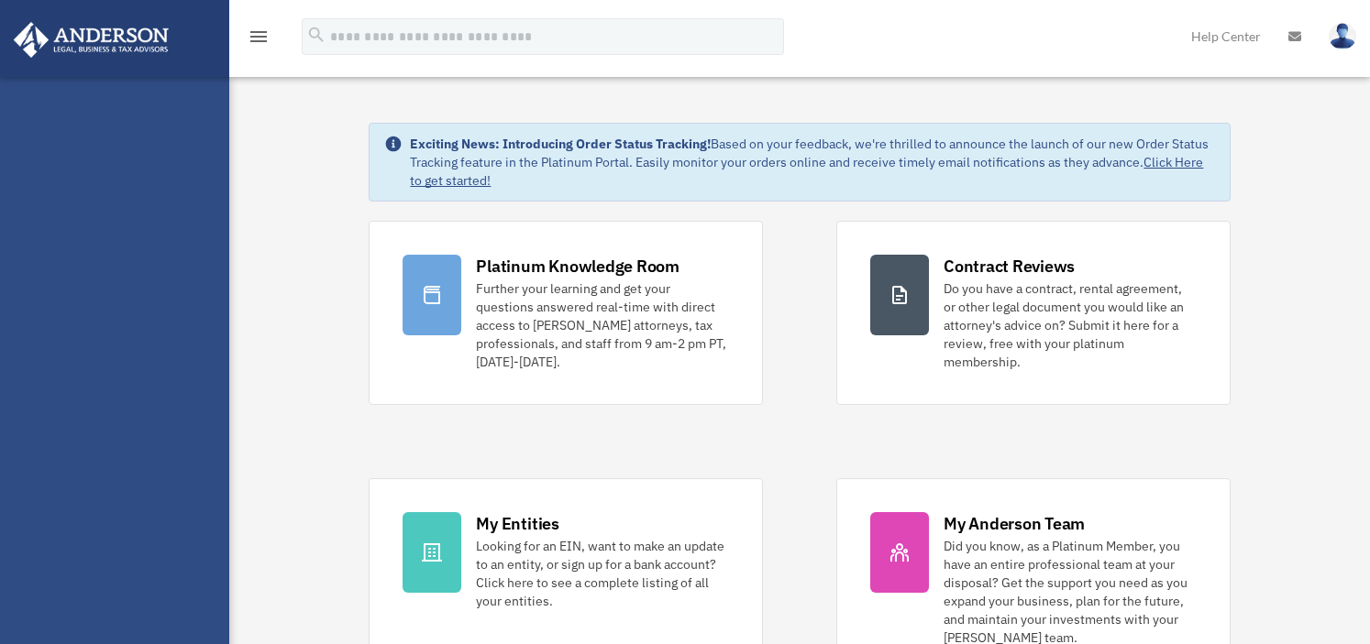 Image resolution: width=1370 pixels, height=644 pixels. Describe the element at coordinates (259, 39) in the screenshot. I see `a: menu` at that location.